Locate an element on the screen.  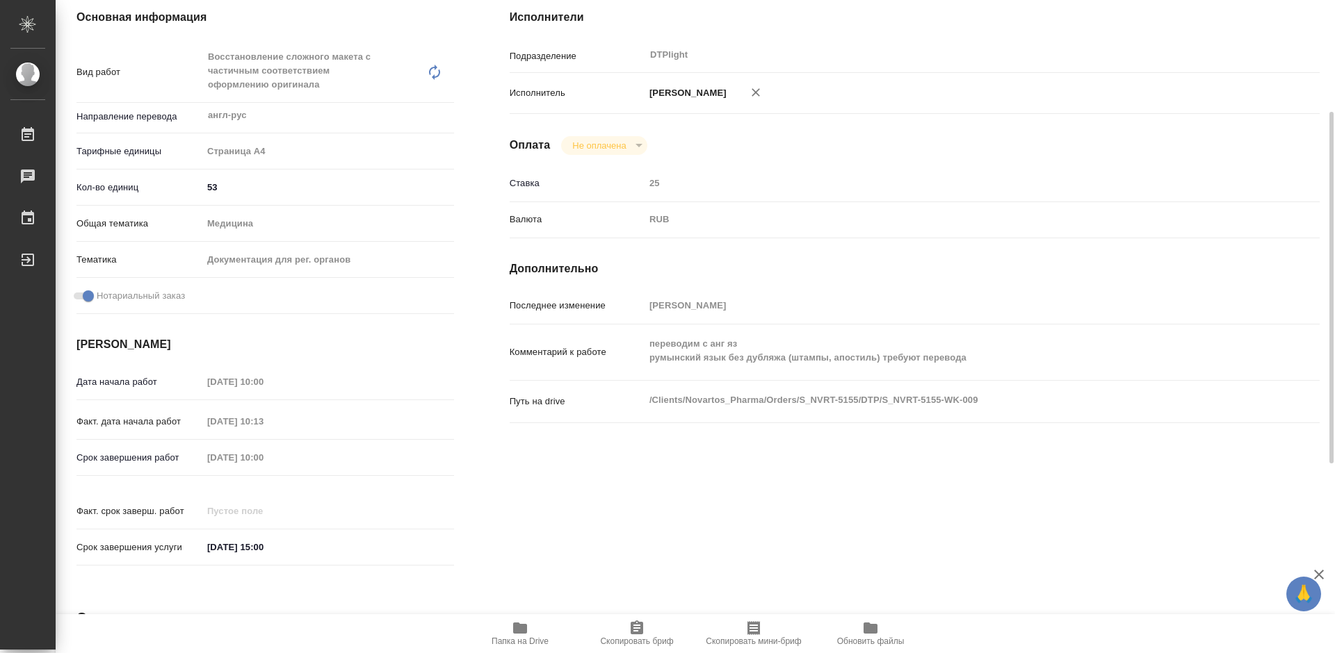
p: Валюта is located at coordinates (577, 220).